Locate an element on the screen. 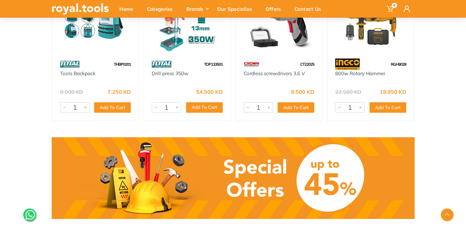 The image size is (466, 233). div: Brands is located at coordinates (197, 9).